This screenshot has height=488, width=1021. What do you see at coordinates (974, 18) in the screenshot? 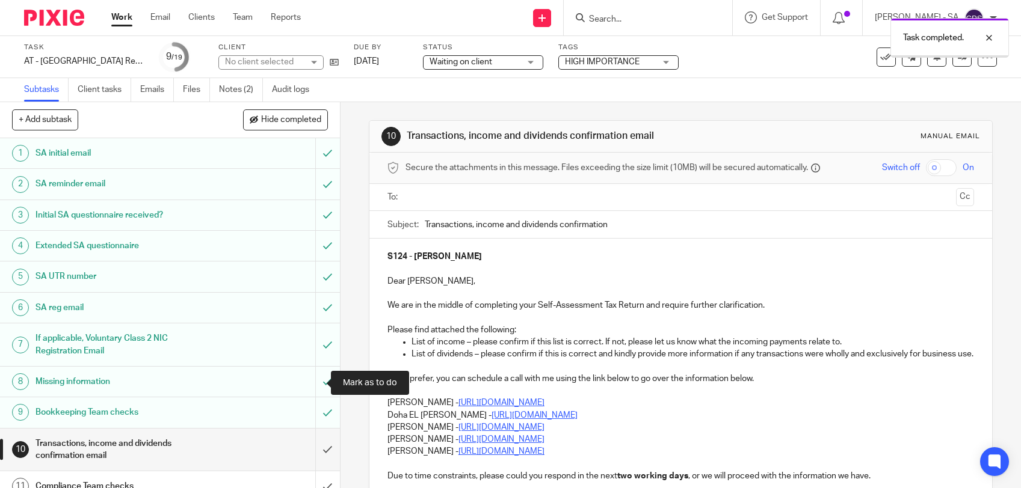
I see `img: svg%3E` at bounding box center [974, 18].